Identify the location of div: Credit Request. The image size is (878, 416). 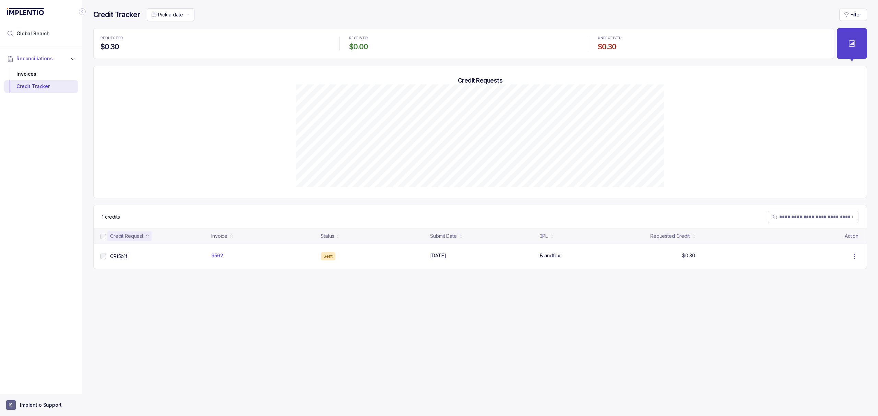
(126, 236).